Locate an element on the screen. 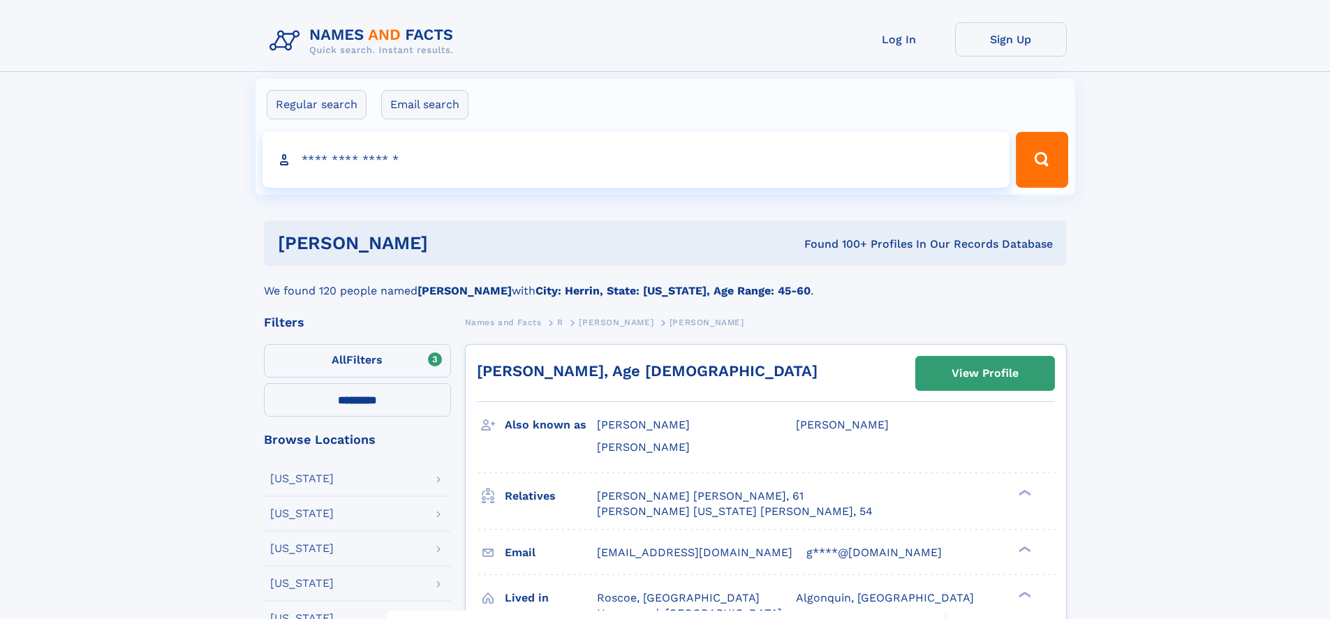 The image size is (1330, 619). span: All is located at coordinates (338, 359).